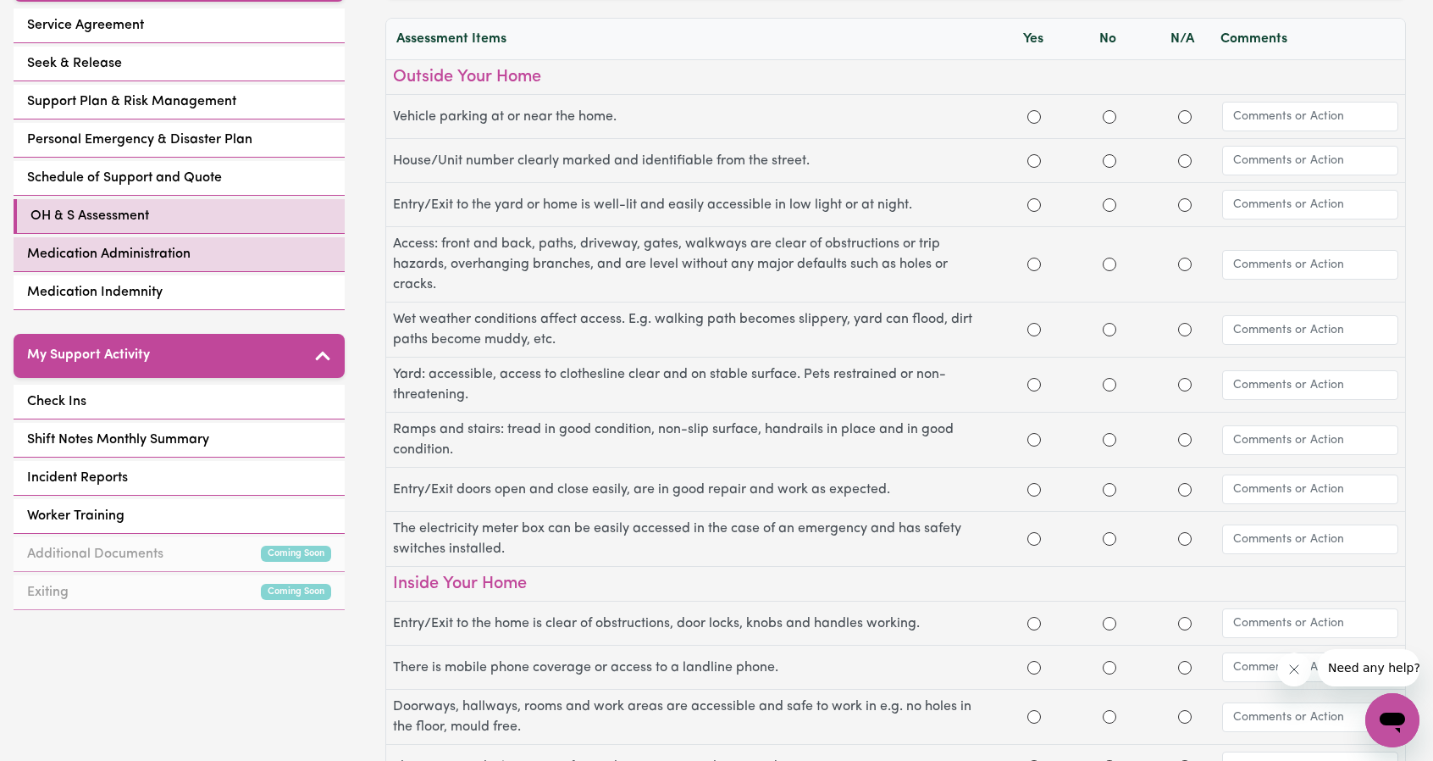 This screenshot has height=761, width=1433. I want to click on a: Medication Administration, so click(179, 254).